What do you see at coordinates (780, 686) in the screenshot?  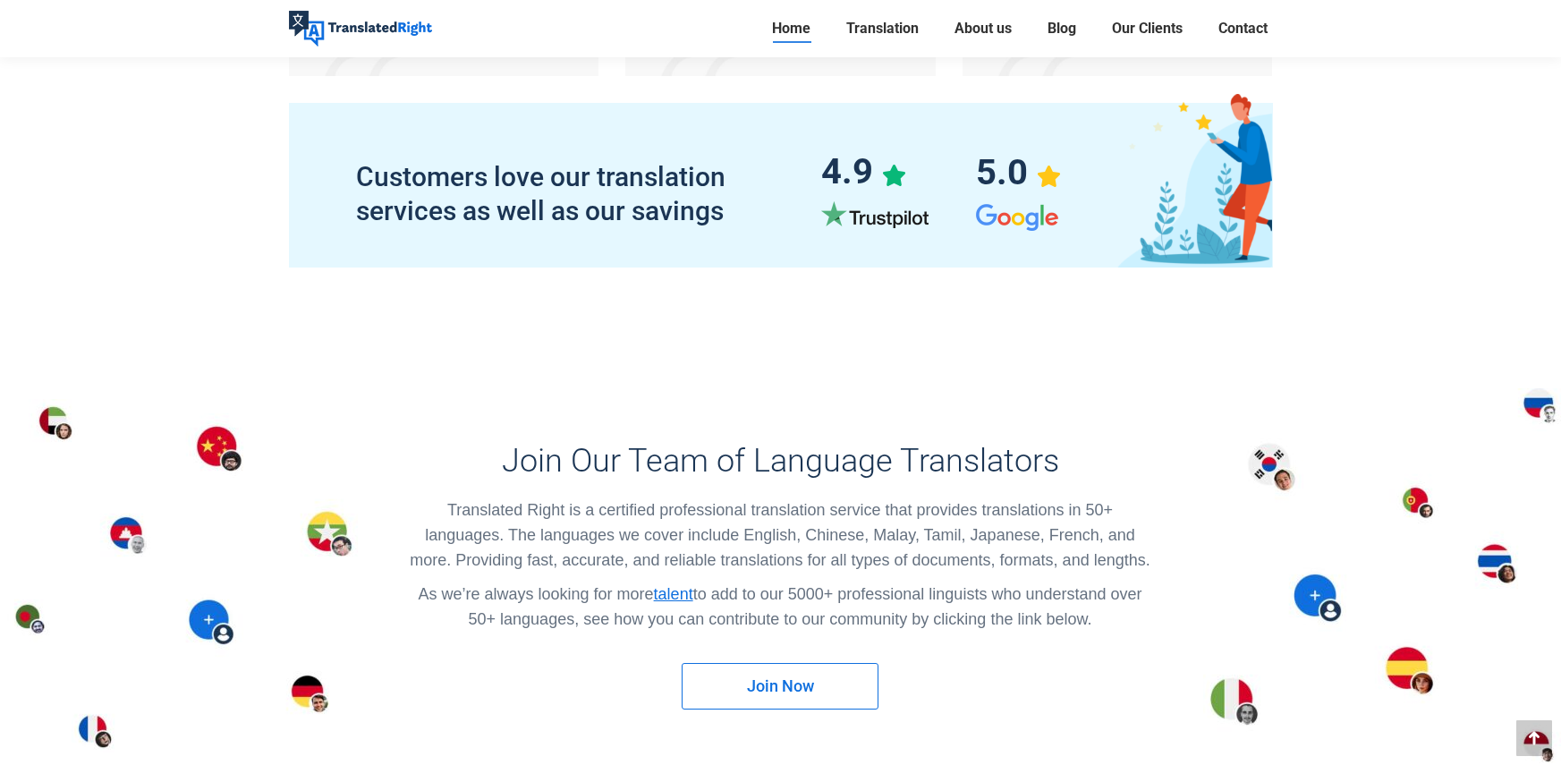 I see `a: Join Now` at bounding box center [780, 686].